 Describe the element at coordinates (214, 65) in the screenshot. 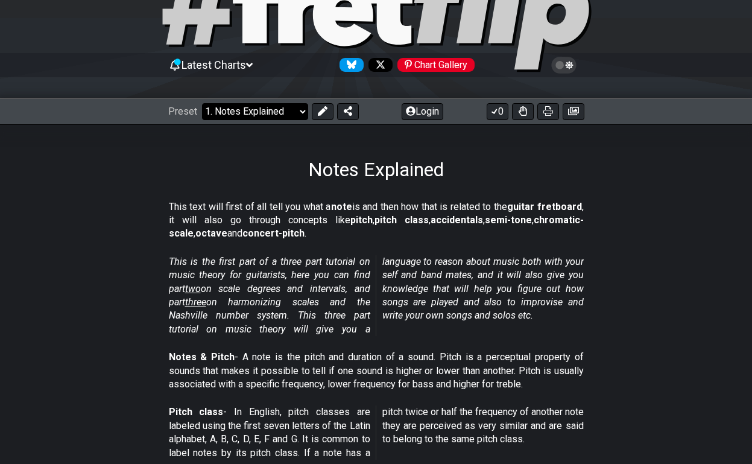

I see `span: Latest Charts` at that location.